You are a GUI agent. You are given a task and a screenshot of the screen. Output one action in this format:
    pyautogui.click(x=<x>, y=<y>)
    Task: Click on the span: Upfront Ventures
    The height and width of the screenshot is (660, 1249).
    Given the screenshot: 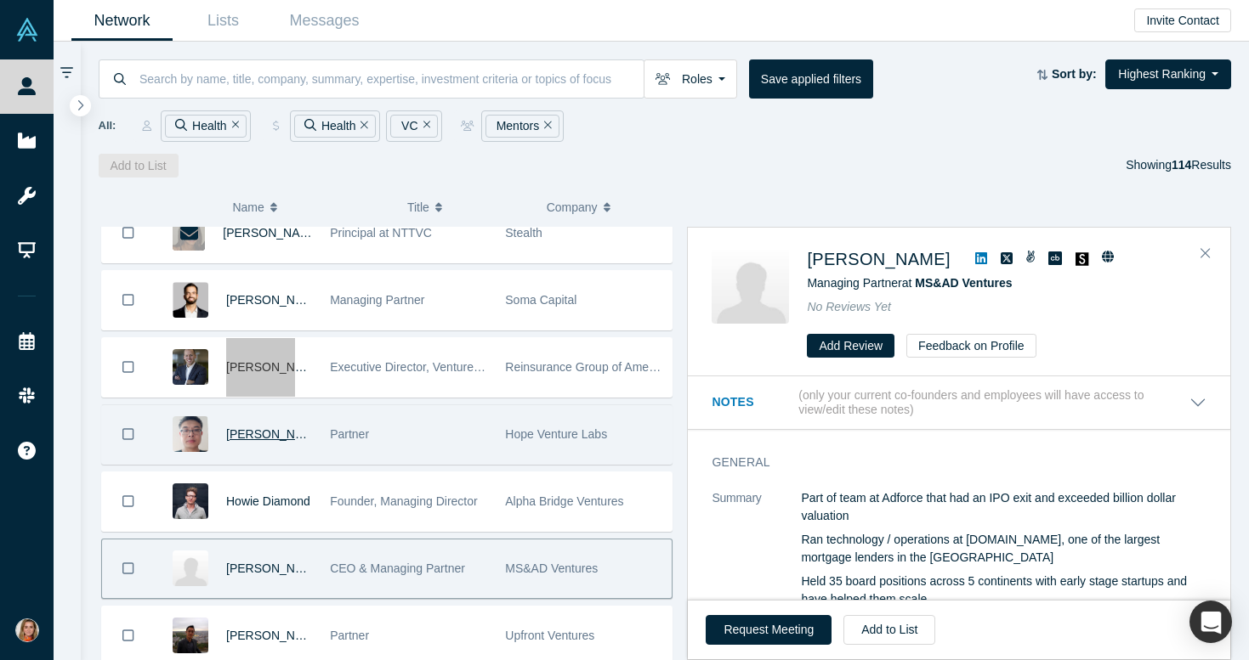 What is the action you would take?
    pyautogui.click(x=549, y=636)
    